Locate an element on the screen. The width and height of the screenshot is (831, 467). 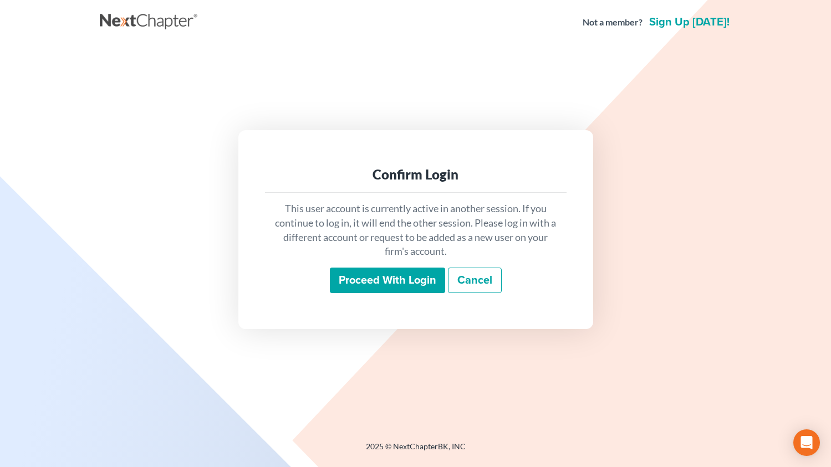
div: 2025 © NextChapterBK, INC is located at coordinates (416, 451).